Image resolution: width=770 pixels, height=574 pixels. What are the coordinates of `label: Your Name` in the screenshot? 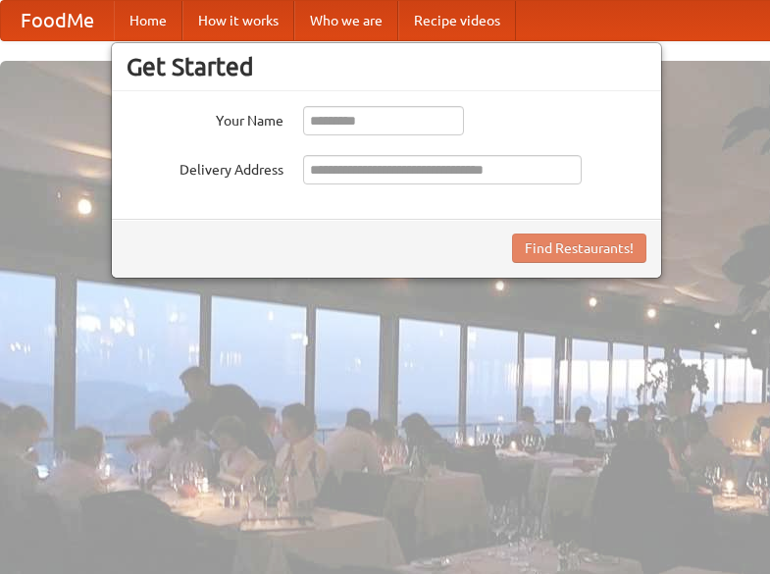 It's located at (205, 118).